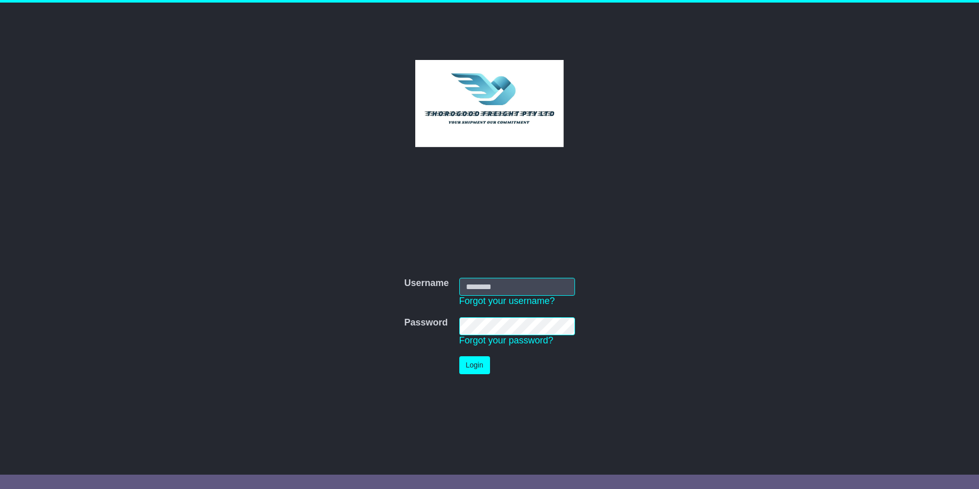 The height and width of the screenshot is (489, 979). Describe the element at coordinates (426, 283) in the screenshot. I see `label: Username` at that location.